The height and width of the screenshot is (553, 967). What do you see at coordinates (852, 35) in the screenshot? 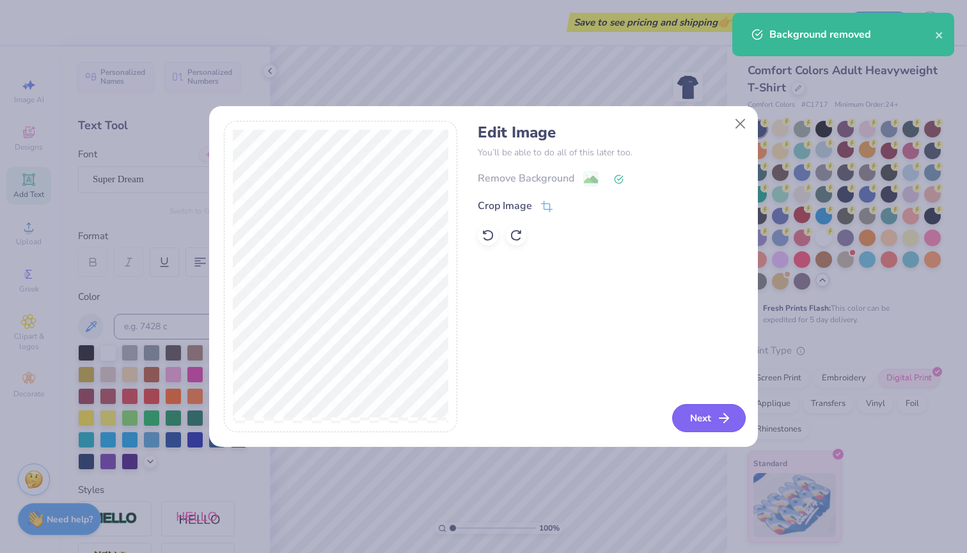
I see `div: Background removed` at bounding box center [852, 35].